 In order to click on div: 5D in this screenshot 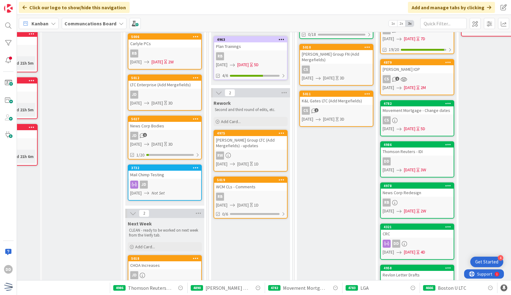, I will do `click(256, 65)`.